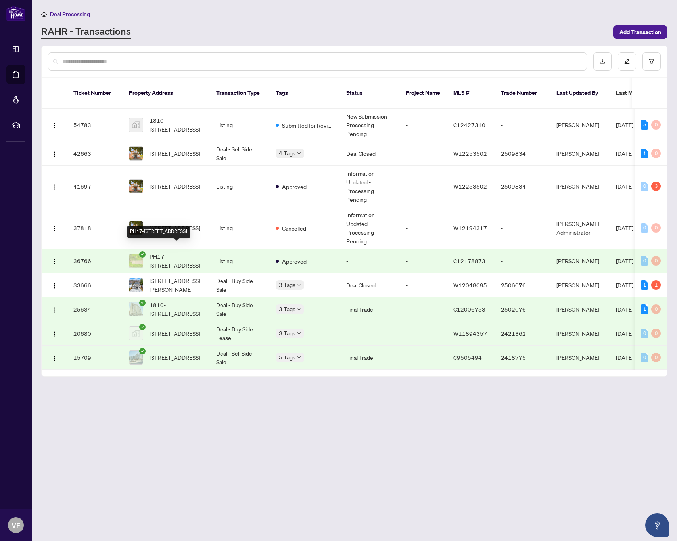 This screenshot has height=541, width=677. I want to click on button: edit, so click(627, 61).